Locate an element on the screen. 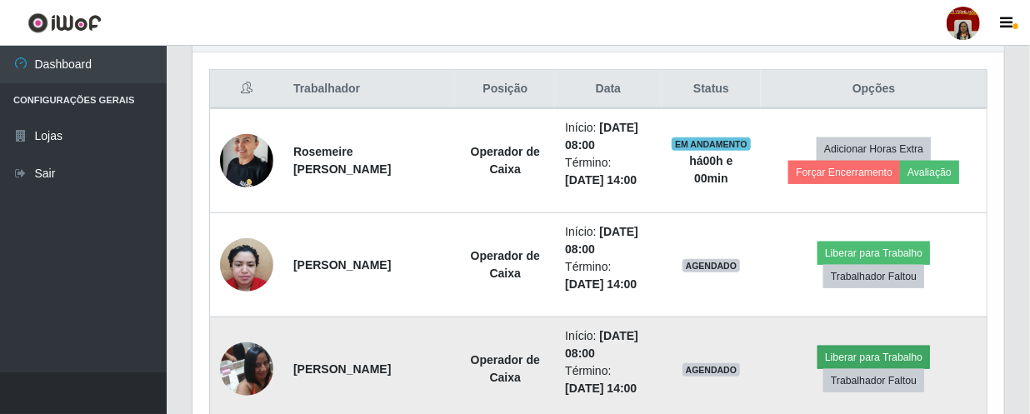 The width and height of the screenshot is (1030, 414). th: Status is located at coordinates (712, 89).